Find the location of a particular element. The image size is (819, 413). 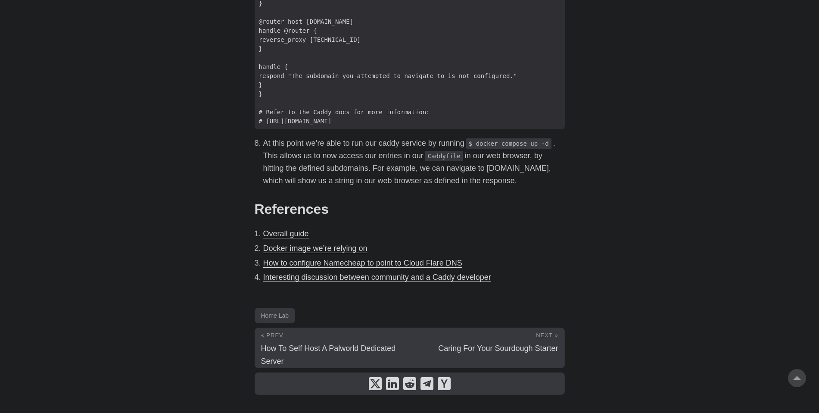

a: go to top is located at coordinates (797, 378).